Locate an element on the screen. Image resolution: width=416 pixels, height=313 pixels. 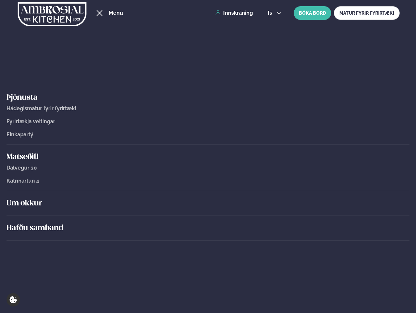
button: is is located at coordinates (275, 13).